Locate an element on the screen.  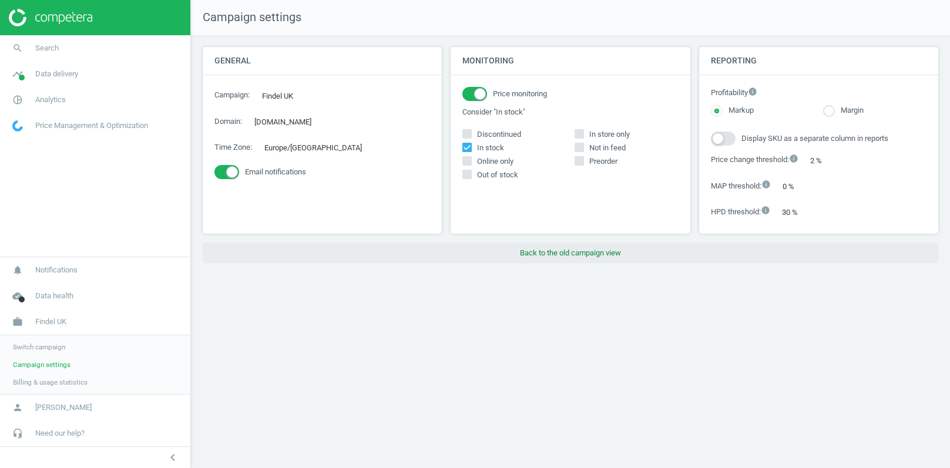
label: Profitability is located at coordinates (818, 93).